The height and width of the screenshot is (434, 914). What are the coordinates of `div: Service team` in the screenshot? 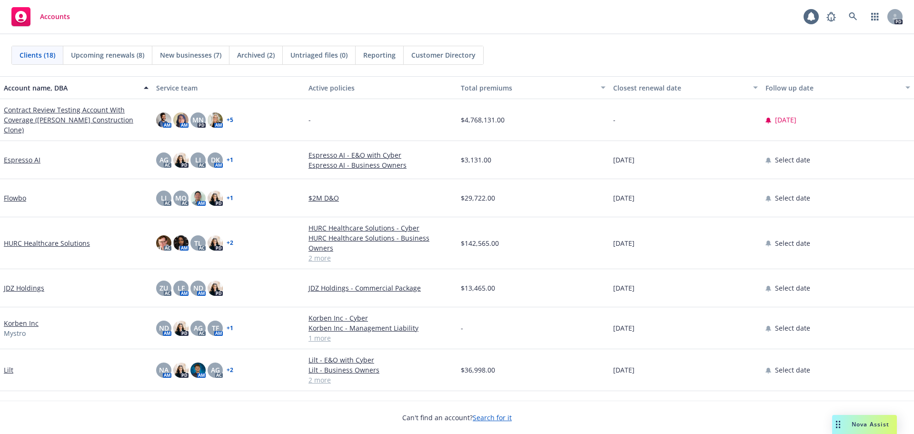 It's located at (229, 88).